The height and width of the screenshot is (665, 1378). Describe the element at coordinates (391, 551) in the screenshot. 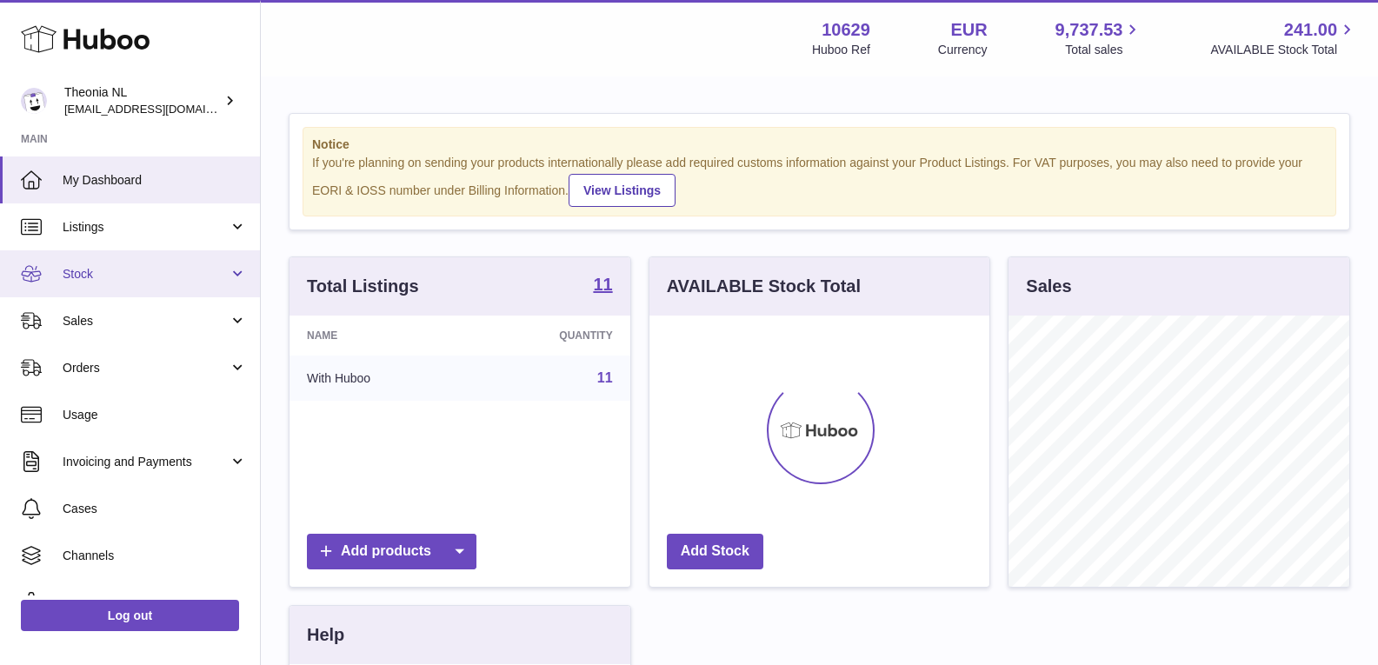

I see `a: Add products` at that location.